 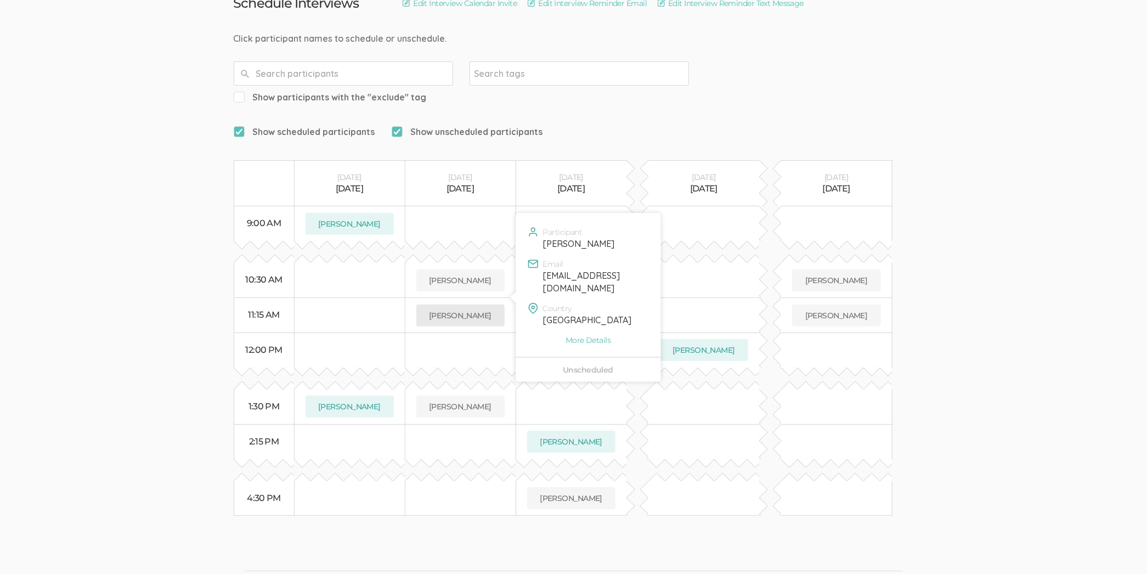 What do you see at coordinates (264, 406) in the screenshot?
I see `div: 1:30 PM` at bounding box center [264, 406].